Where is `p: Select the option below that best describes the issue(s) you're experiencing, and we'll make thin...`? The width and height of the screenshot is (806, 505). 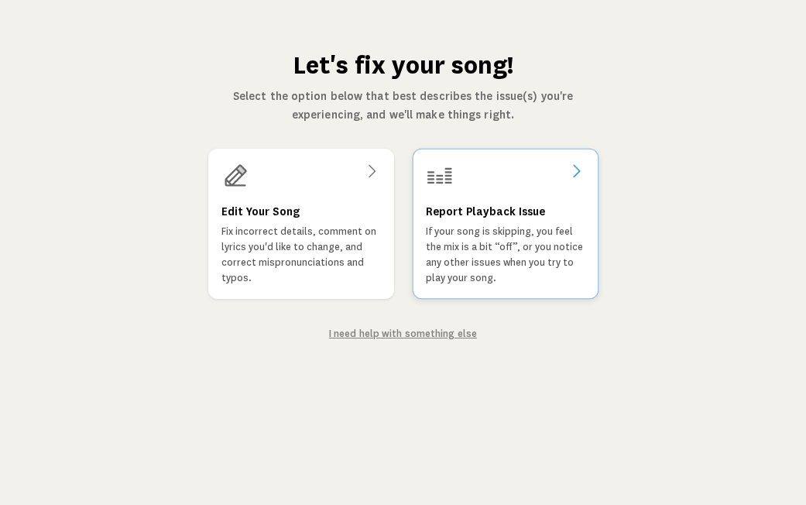 p: Select the option below that best describes the issue(s) you're experiencing, and we'll make thin... is located at coordinates (403, 105).